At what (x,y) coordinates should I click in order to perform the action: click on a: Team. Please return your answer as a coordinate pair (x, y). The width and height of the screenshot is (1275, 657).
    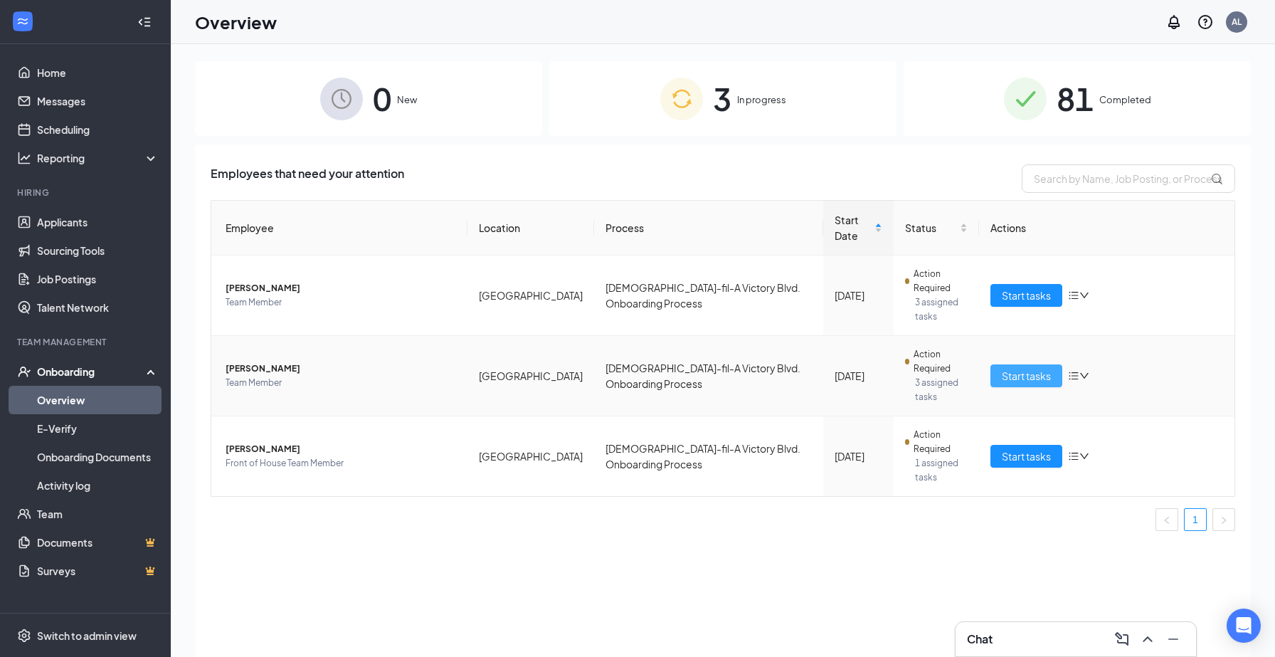
    Looking at the image, I should click on (97, 514).